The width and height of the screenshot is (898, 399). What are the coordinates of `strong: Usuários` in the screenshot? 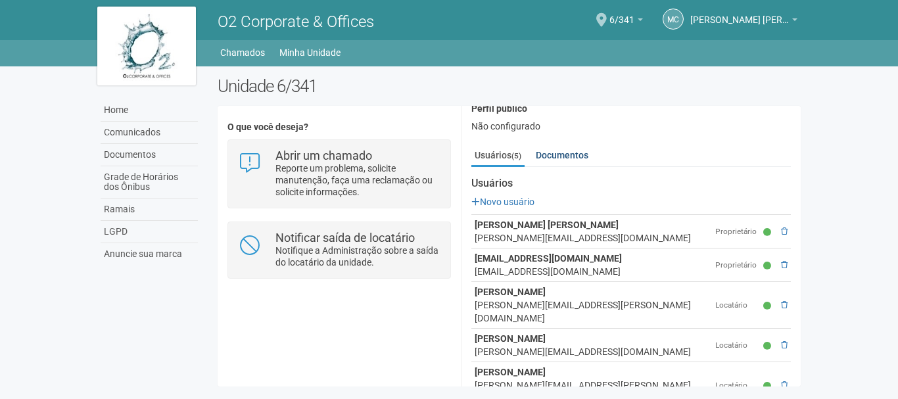 It's located at (631, 184).